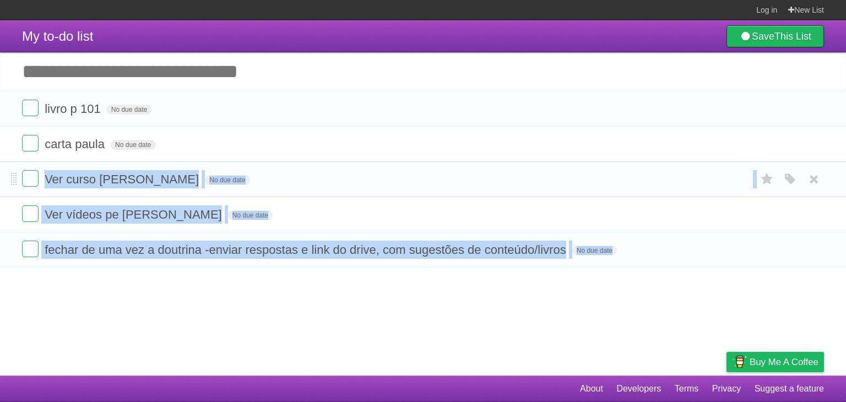  Describe the element at coordinates (784, 362) in the screenshot. I see `span: Buy me a coffee` at that location.